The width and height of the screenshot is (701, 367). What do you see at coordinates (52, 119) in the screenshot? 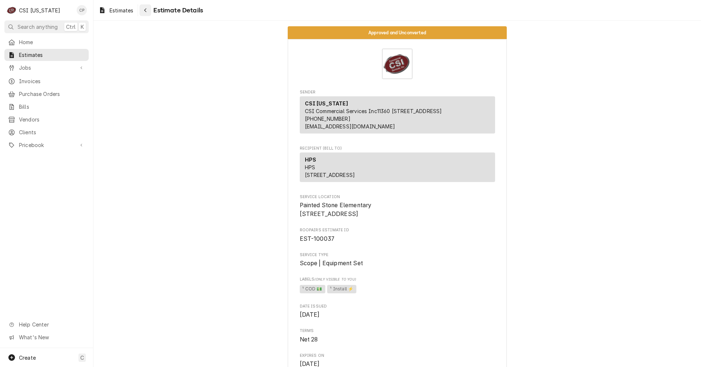
I see `span: Vendors` at bounding box center [52, 119].